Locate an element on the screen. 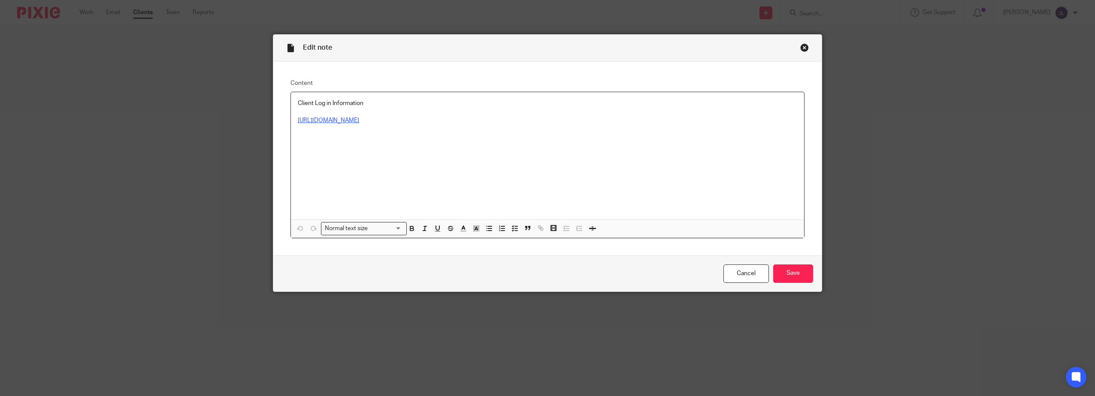 This screenshot has width=1095, height=396. input: Save is located at coordinates (793, 274).